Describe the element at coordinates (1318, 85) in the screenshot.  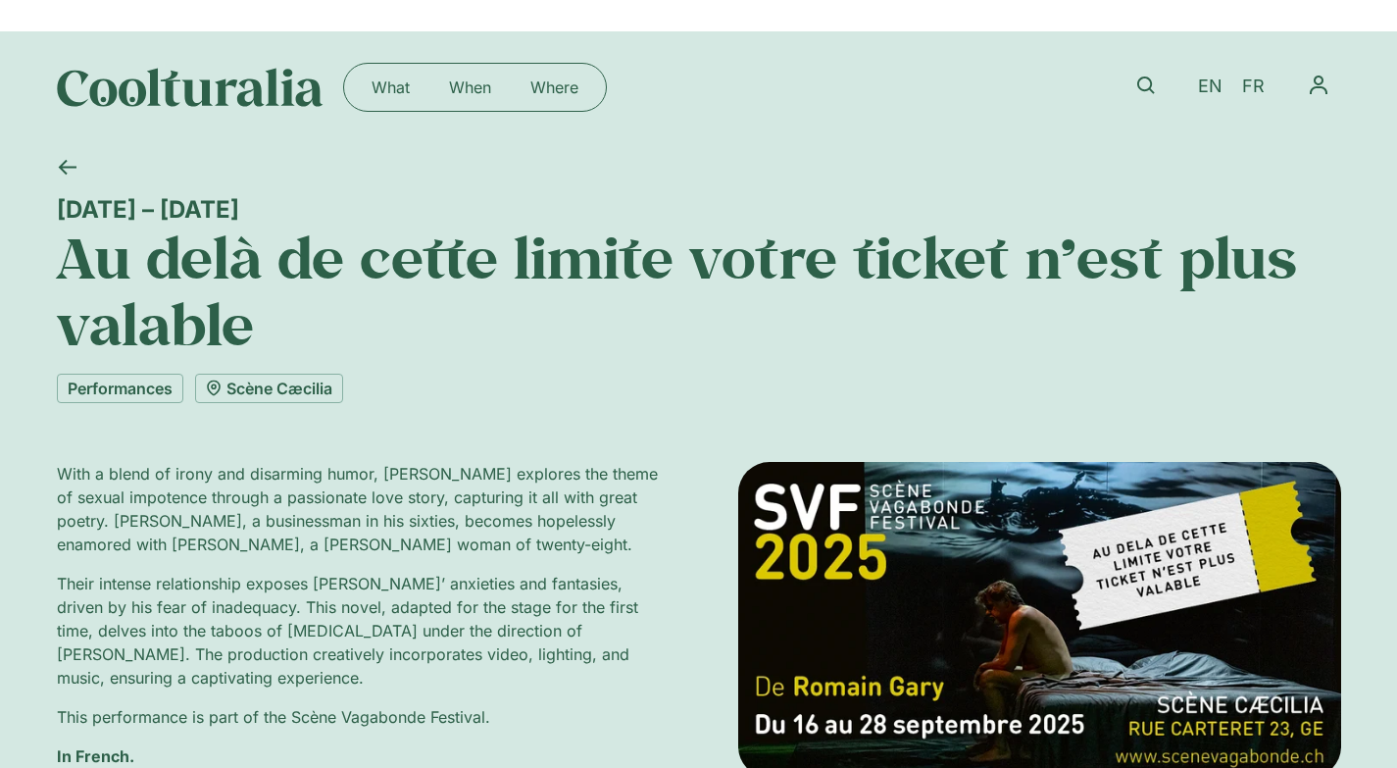
I see `button: Menu Toggle` at that location.